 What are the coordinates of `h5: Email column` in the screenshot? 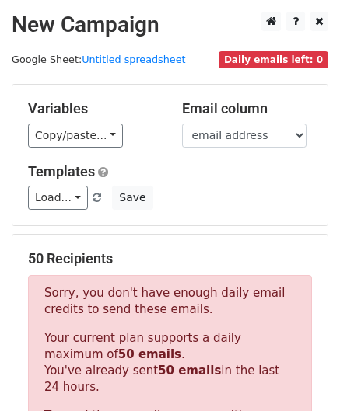 It's located at (247, 109).